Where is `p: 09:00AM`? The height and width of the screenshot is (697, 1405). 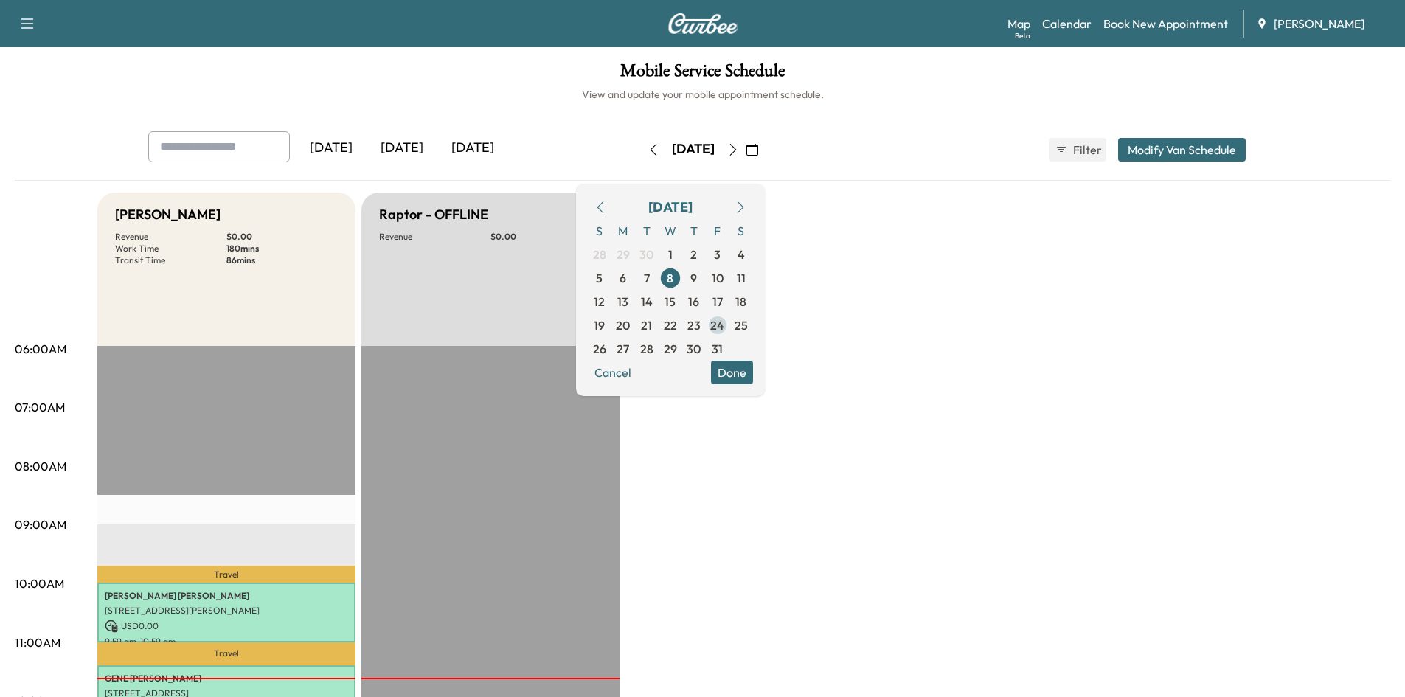
p: 09:00AM is located at coordinates (41, 524).